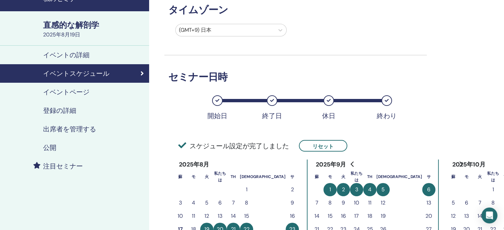  Describe the element at coordinates (383, 216) in the screenshot. I see `font: 19` at that location.